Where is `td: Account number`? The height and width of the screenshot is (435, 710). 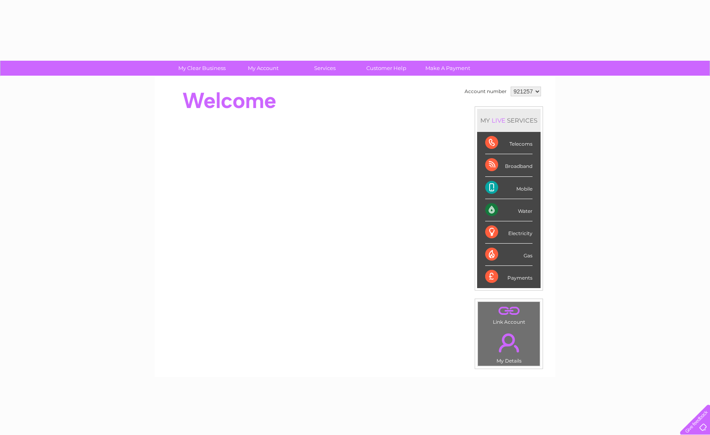
td: Account number is located at coordinates (486, 91).